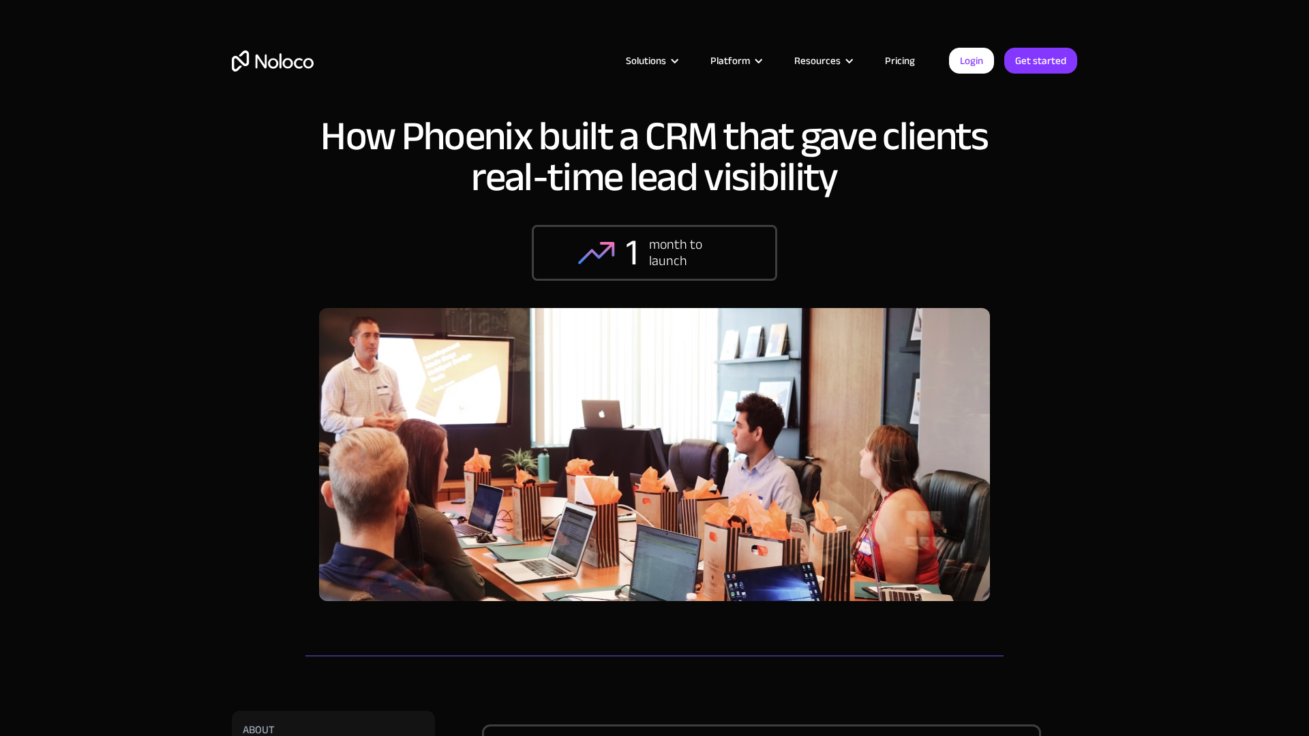 The width and height of the screenshot is (1309, 736). Describe the element at coordinates (900, 61) in the screenshot. I see `a: Pricing` at that location.